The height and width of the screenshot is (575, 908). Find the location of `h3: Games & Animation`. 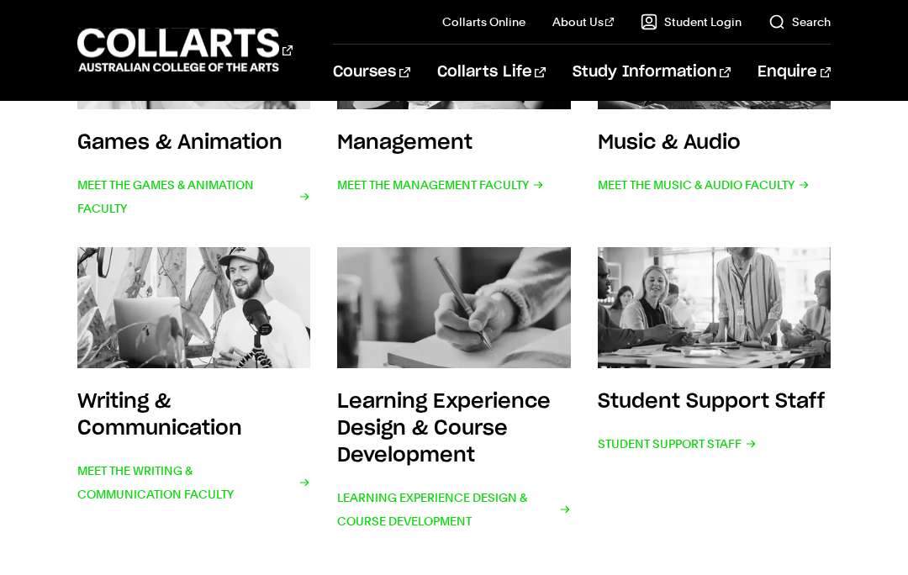

h3: Games & Animation is located at coordinates (180, 143).